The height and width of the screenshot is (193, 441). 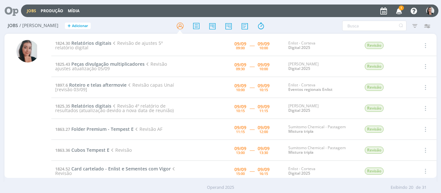 I want to click on span: 1863.36, so click(x=63, y=150).